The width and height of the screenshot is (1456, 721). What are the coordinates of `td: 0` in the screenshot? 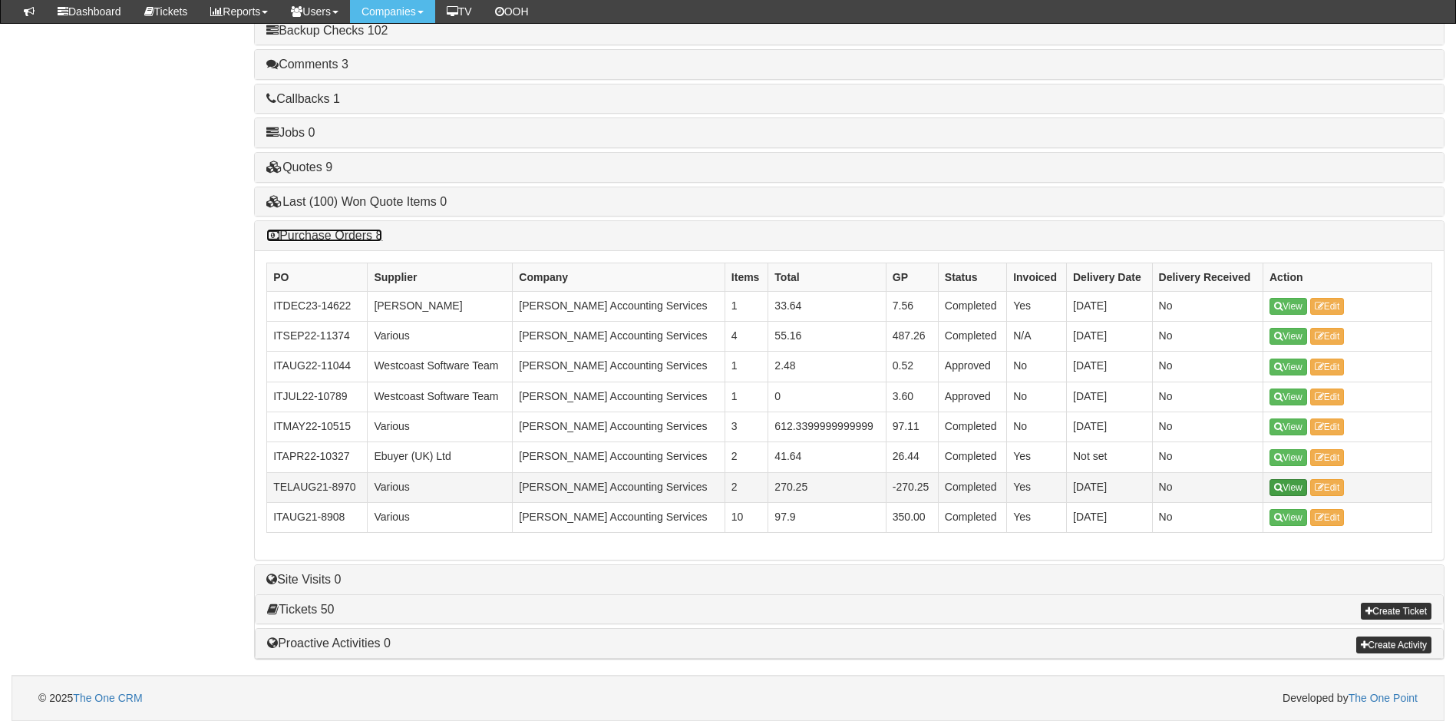 It's located at (826, 396).